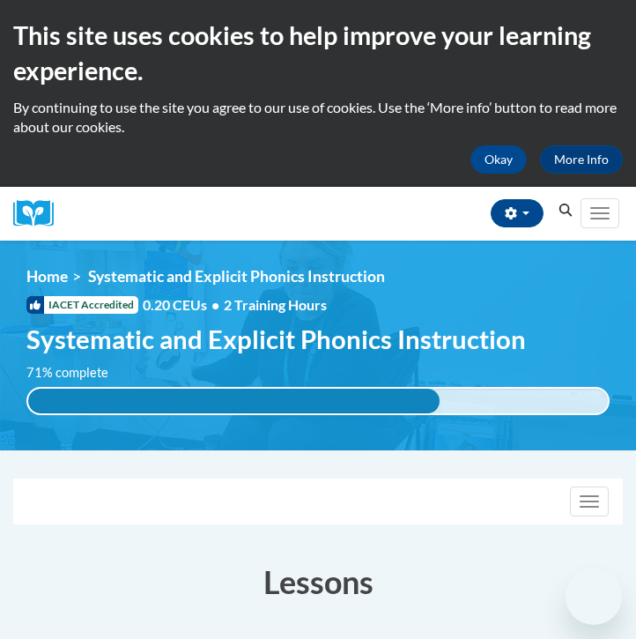 The width and height of the screenshot is (636, 639). I want to click on a: Home, so click(47, 276).